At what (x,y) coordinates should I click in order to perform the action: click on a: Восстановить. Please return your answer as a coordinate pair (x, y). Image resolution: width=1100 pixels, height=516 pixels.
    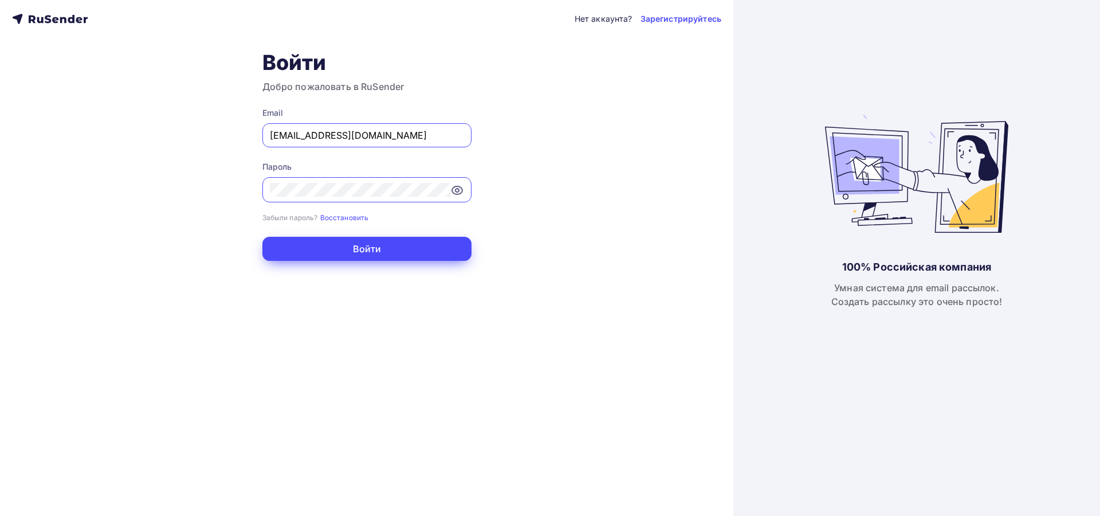
    Looking at the image, I should click on (344, 217).